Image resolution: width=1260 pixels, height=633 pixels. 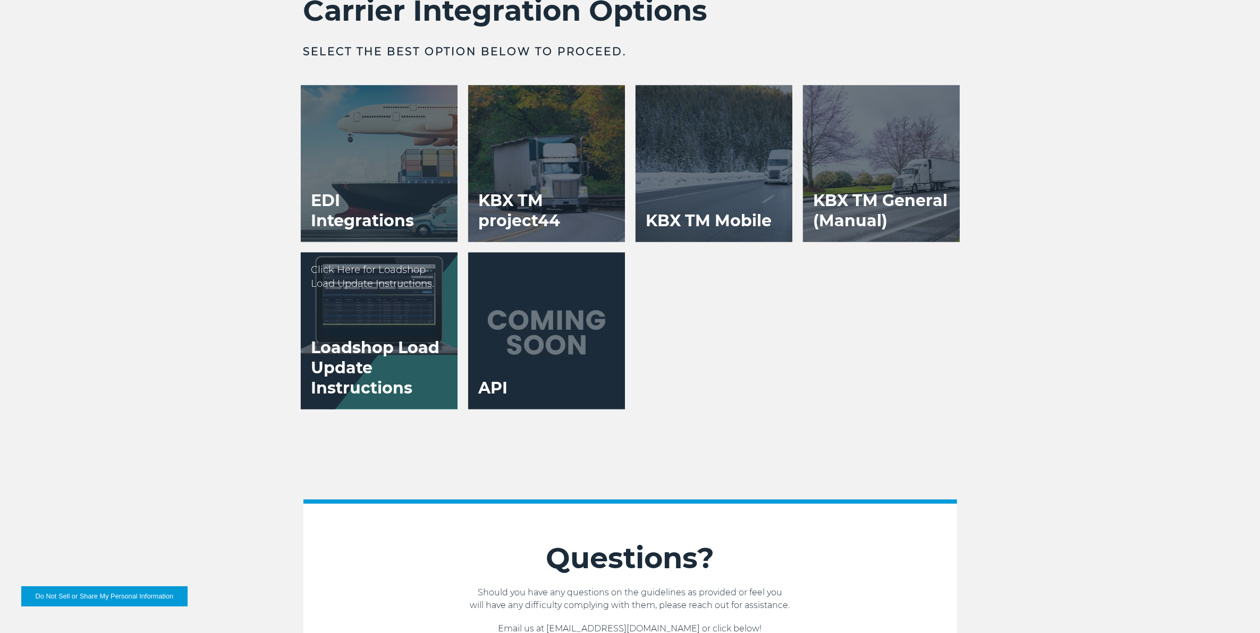 What do you see at coordinates (493, 389) in the screenshot?
I see `h3: API` at bounding box center [493, 389].